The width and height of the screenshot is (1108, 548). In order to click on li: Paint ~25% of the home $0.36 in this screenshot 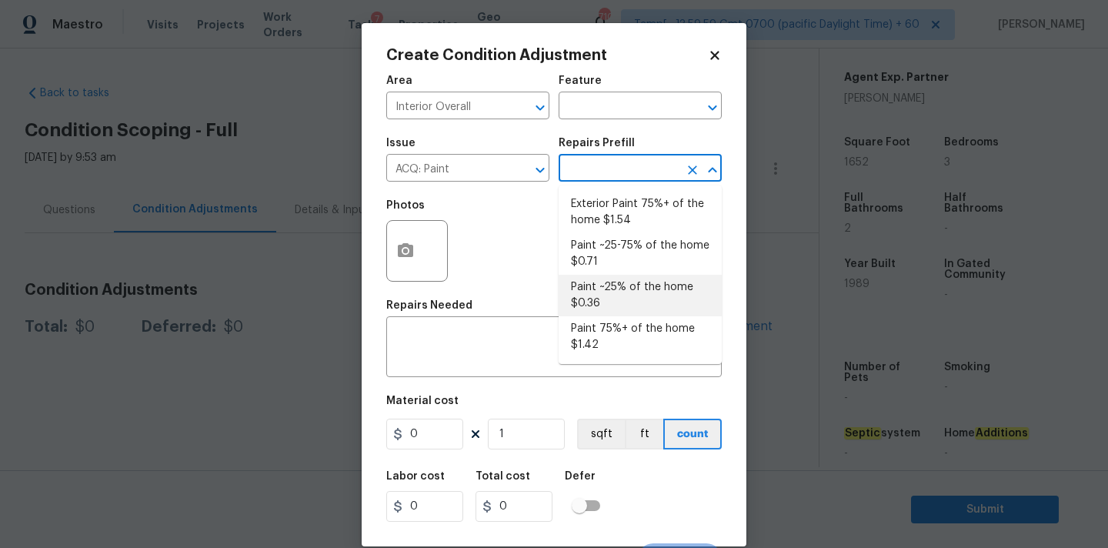, I will do `click(640, 295)`.